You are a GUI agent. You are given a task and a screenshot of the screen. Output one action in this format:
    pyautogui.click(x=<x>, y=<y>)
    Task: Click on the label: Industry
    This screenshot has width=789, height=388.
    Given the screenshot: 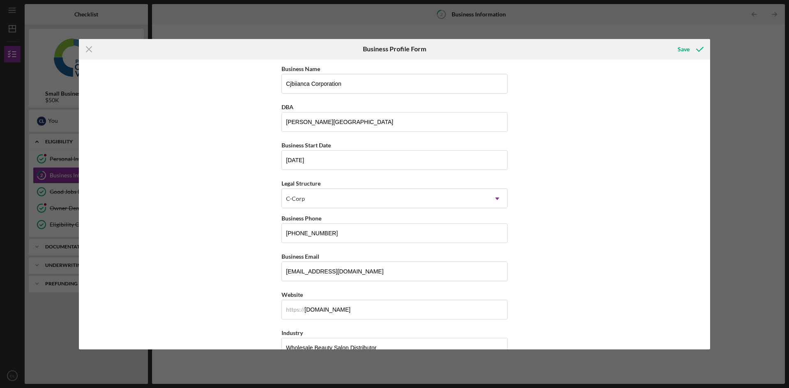 What is the action you would take?
    pyautogui.click(x=292, y=333)
    